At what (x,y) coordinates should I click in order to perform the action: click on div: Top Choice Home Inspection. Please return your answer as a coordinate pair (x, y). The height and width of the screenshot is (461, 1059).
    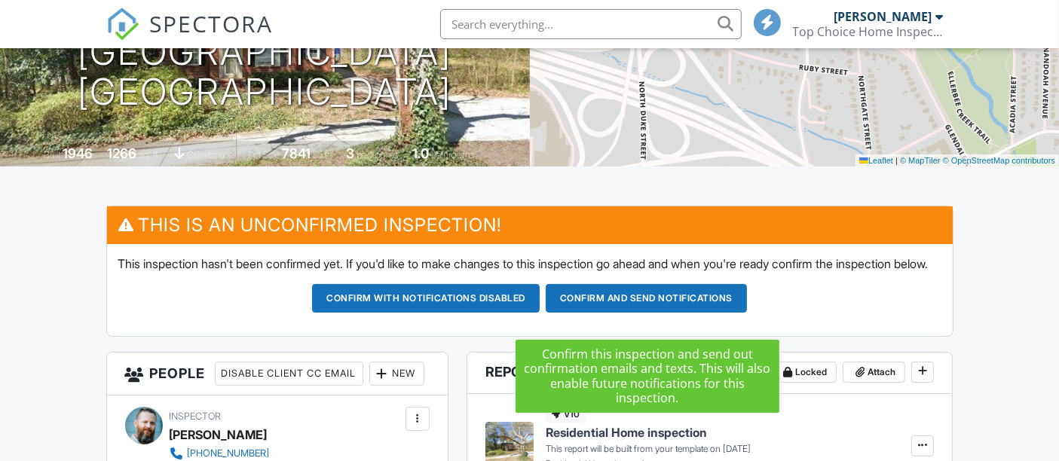
    Looking at the image, I should click on (868, 32).